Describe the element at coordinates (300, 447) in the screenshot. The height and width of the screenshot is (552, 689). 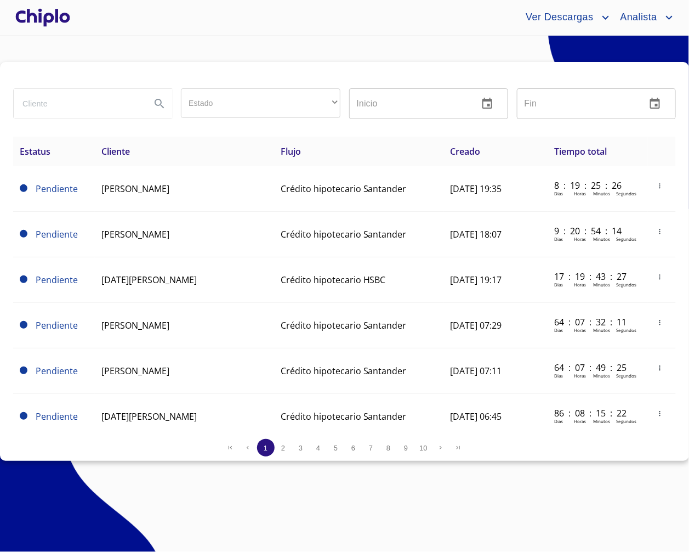
I see `span: 3` at that location.